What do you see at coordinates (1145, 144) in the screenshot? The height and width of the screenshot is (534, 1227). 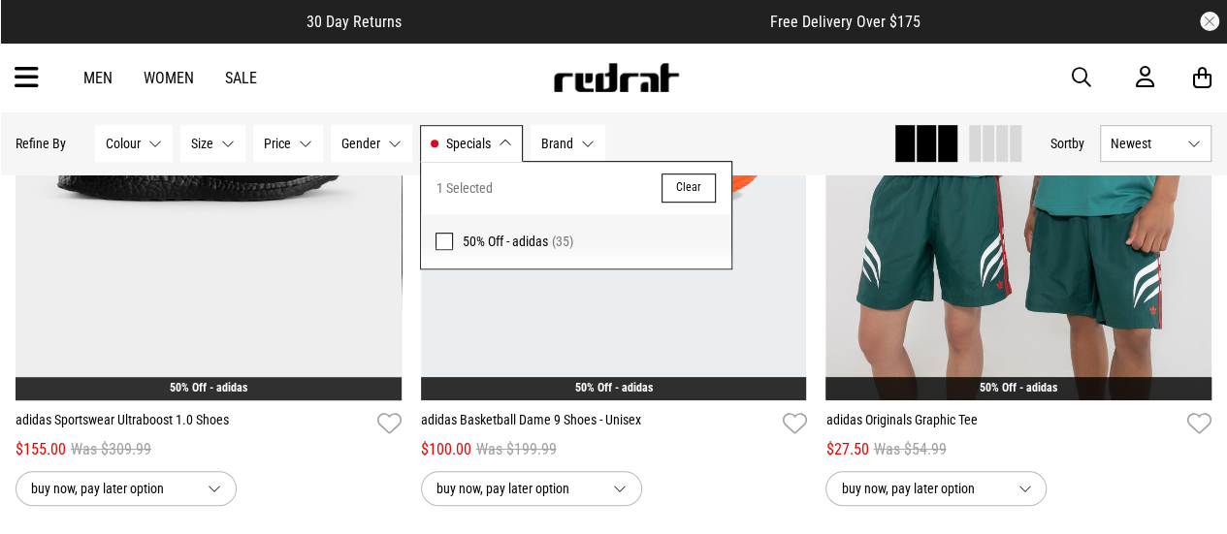 I see `span: Newest` at bounding box center [1145, 144].